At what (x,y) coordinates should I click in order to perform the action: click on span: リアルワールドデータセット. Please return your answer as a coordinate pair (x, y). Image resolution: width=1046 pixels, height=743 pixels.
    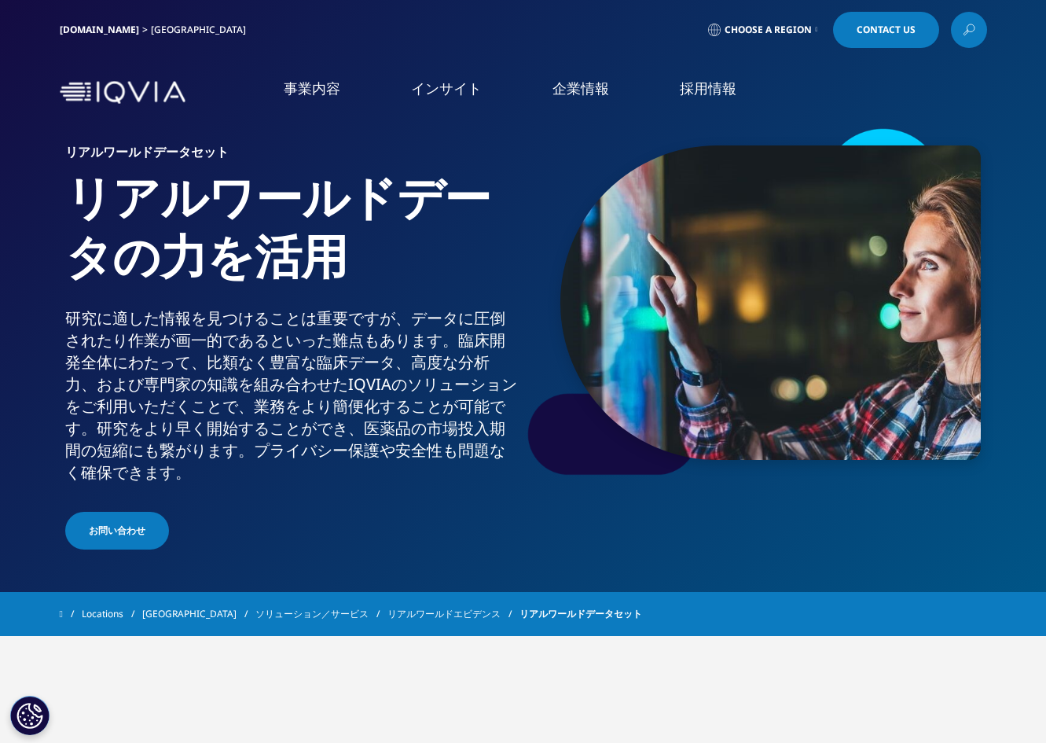
    Looking at the image, I should click on (581, 614).